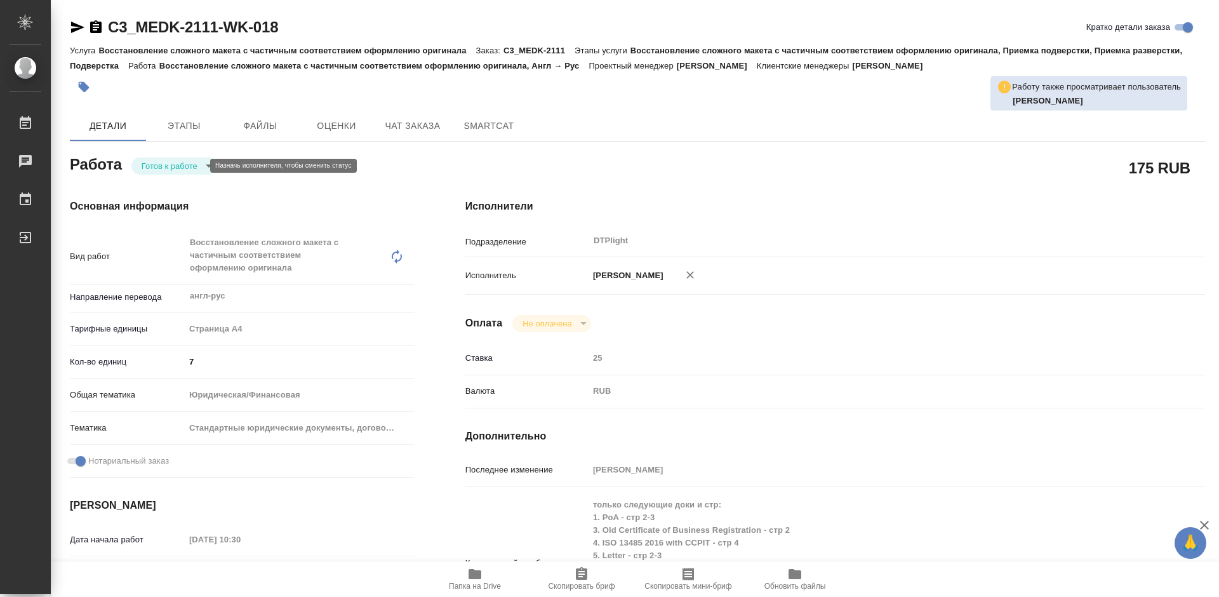  I want to click on div: Страница А4, so click(300, 329).